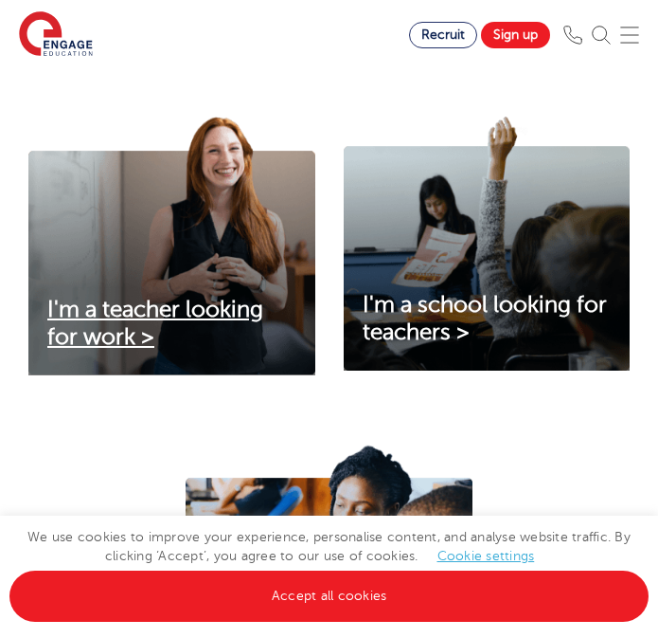 The image size is (658, 638). Describe the element at coordinates (515, 35) in the screenshot. I see `a: Sign up` at that location.